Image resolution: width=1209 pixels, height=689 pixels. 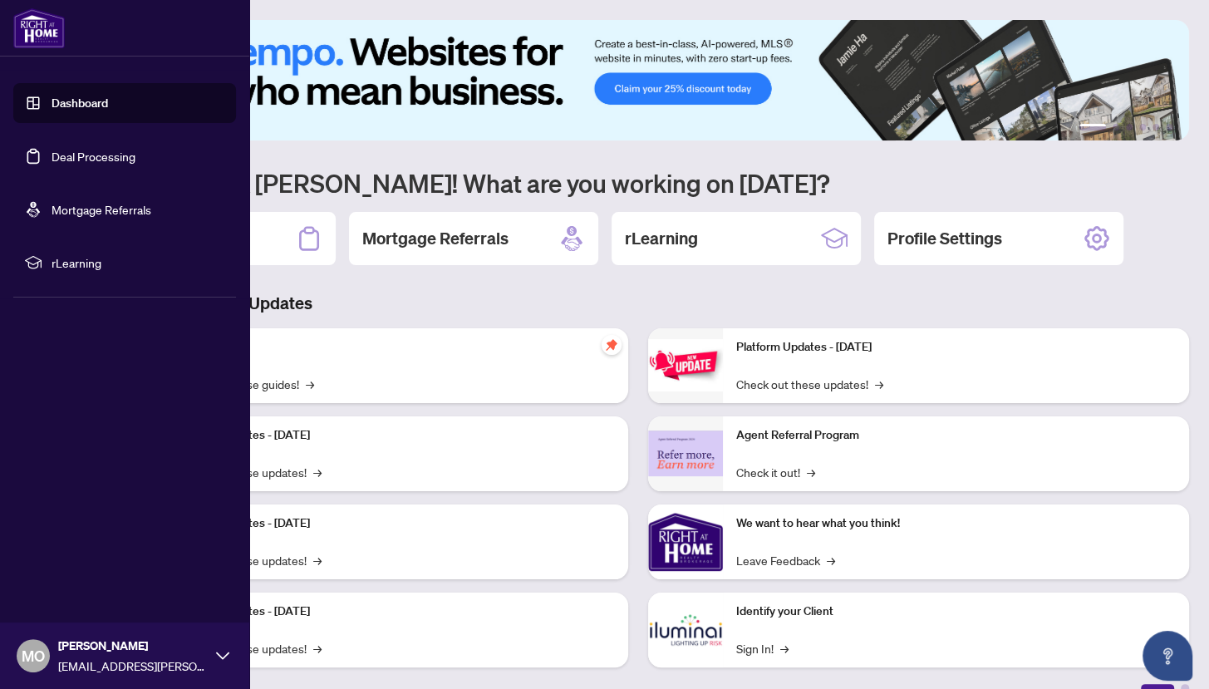 What do you see at coordinates (957, 524) in the screenshot?
I see `p: We want to hear what you think!` at bounding box center [957, 524].